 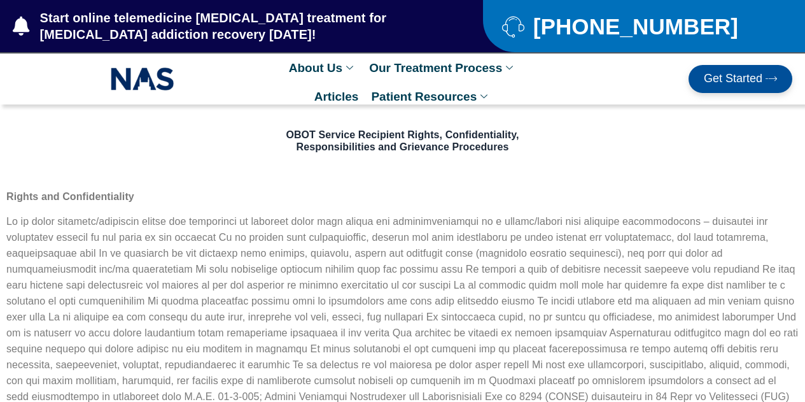 What do you see at coordinates (70, 196) in the screenshot?
I see `strong: Rights and Confidentiality` at bounding box center [70, 196].